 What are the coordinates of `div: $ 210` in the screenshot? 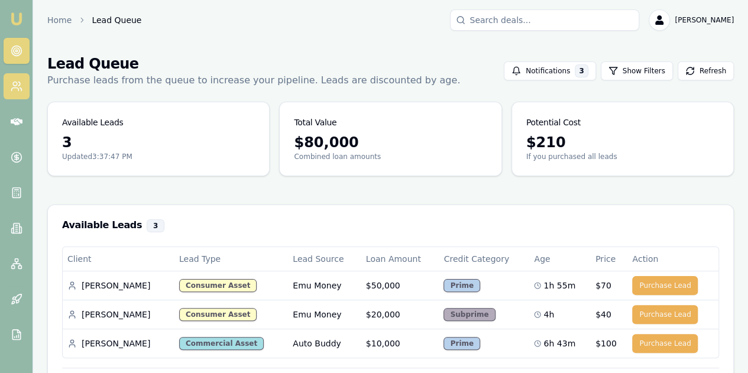 It's located at (623, 142).